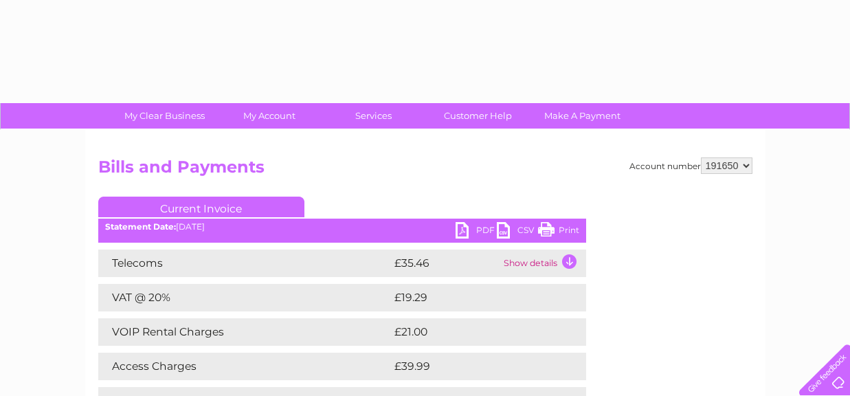  Describe the element at coordinates (559, 232) in the screenshot. I see `a: Print` at that location.